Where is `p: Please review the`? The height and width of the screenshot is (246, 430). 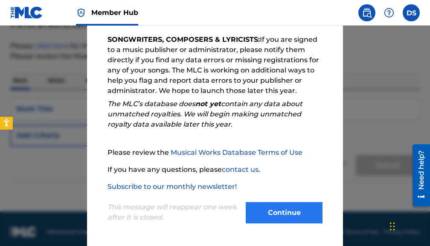
p: Please review the is located at coordinates (215, 153).